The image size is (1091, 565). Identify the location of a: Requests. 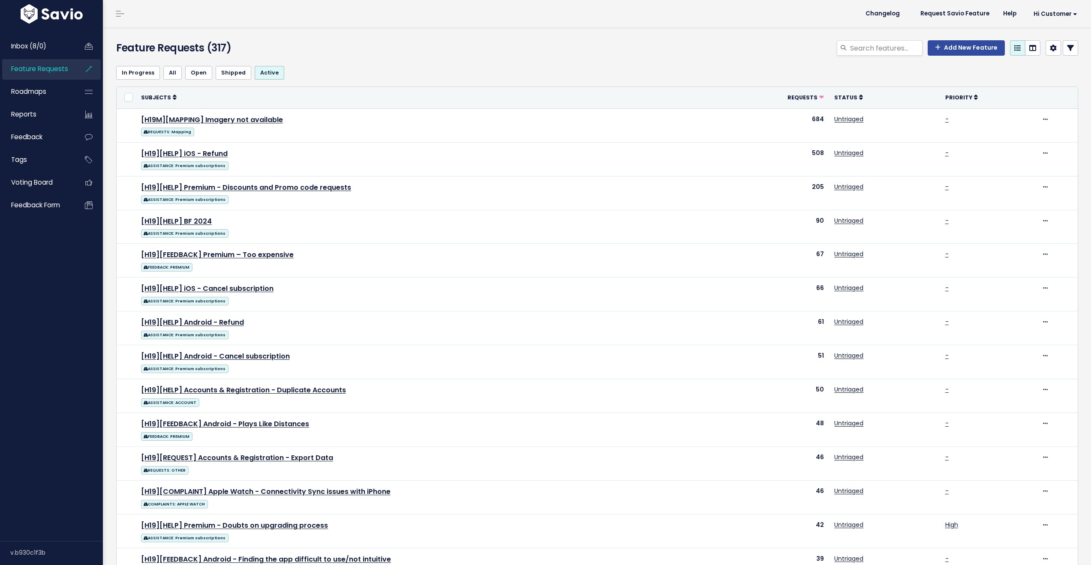
(805, 97).